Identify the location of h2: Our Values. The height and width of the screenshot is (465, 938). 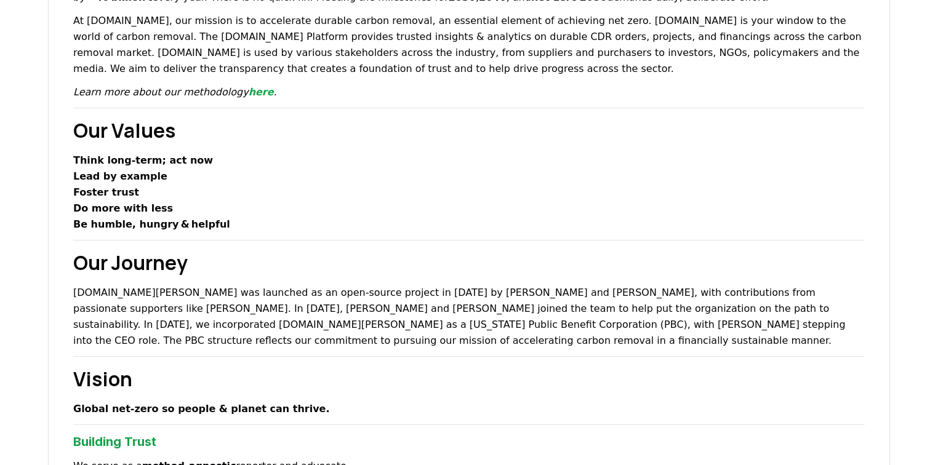
(469, 130).